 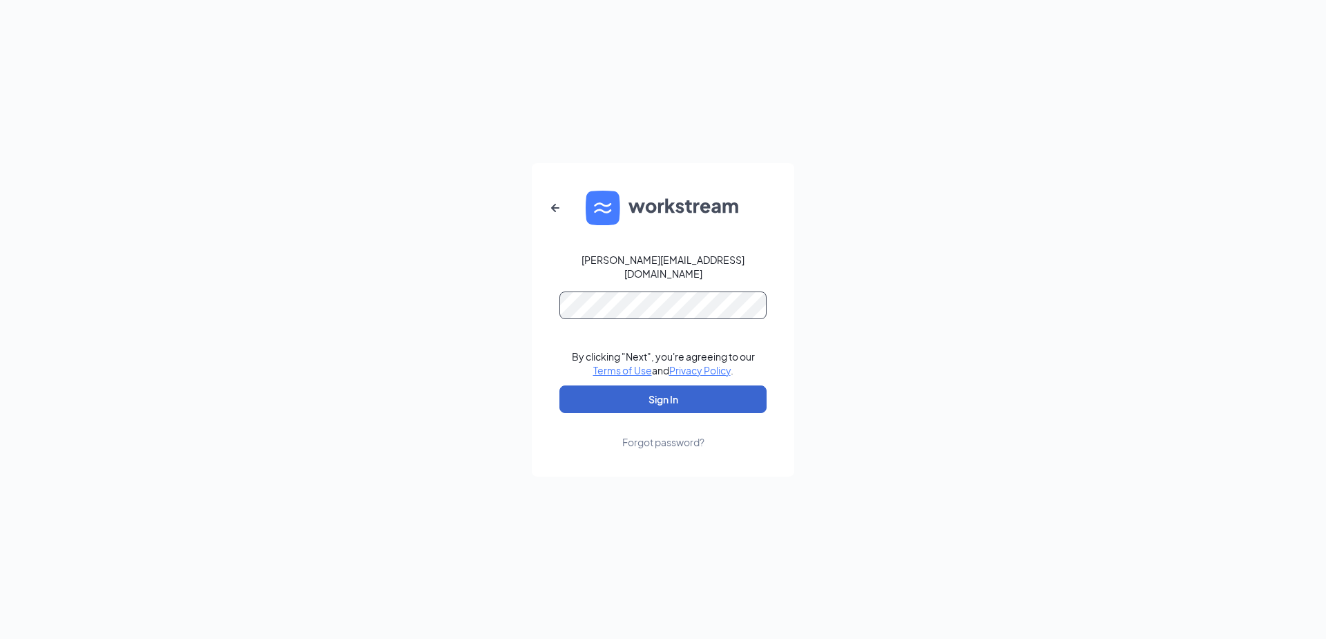 I want to click on button: ArrowLeftNew, so click(x=555, y=208).